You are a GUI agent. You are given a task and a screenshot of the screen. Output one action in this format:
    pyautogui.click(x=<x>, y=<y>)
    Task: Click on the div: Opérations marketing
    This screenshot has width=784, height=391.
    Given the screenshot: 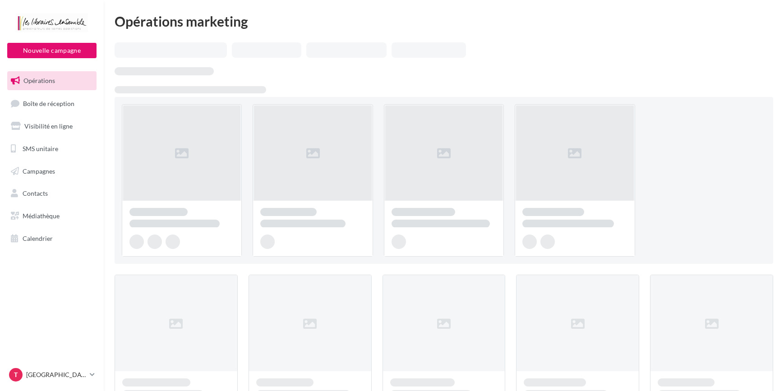 What is the action you would take?
    pyautogui.click(x=444, y=21)
    